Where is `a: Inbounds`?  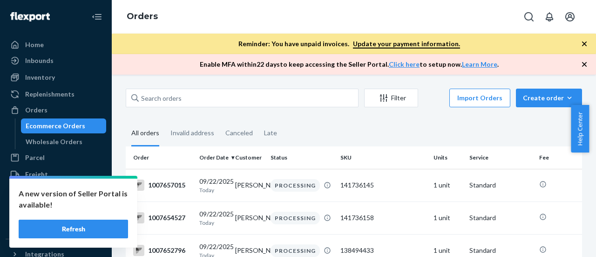 a: Inbounds is located at coordinates (56, 61).